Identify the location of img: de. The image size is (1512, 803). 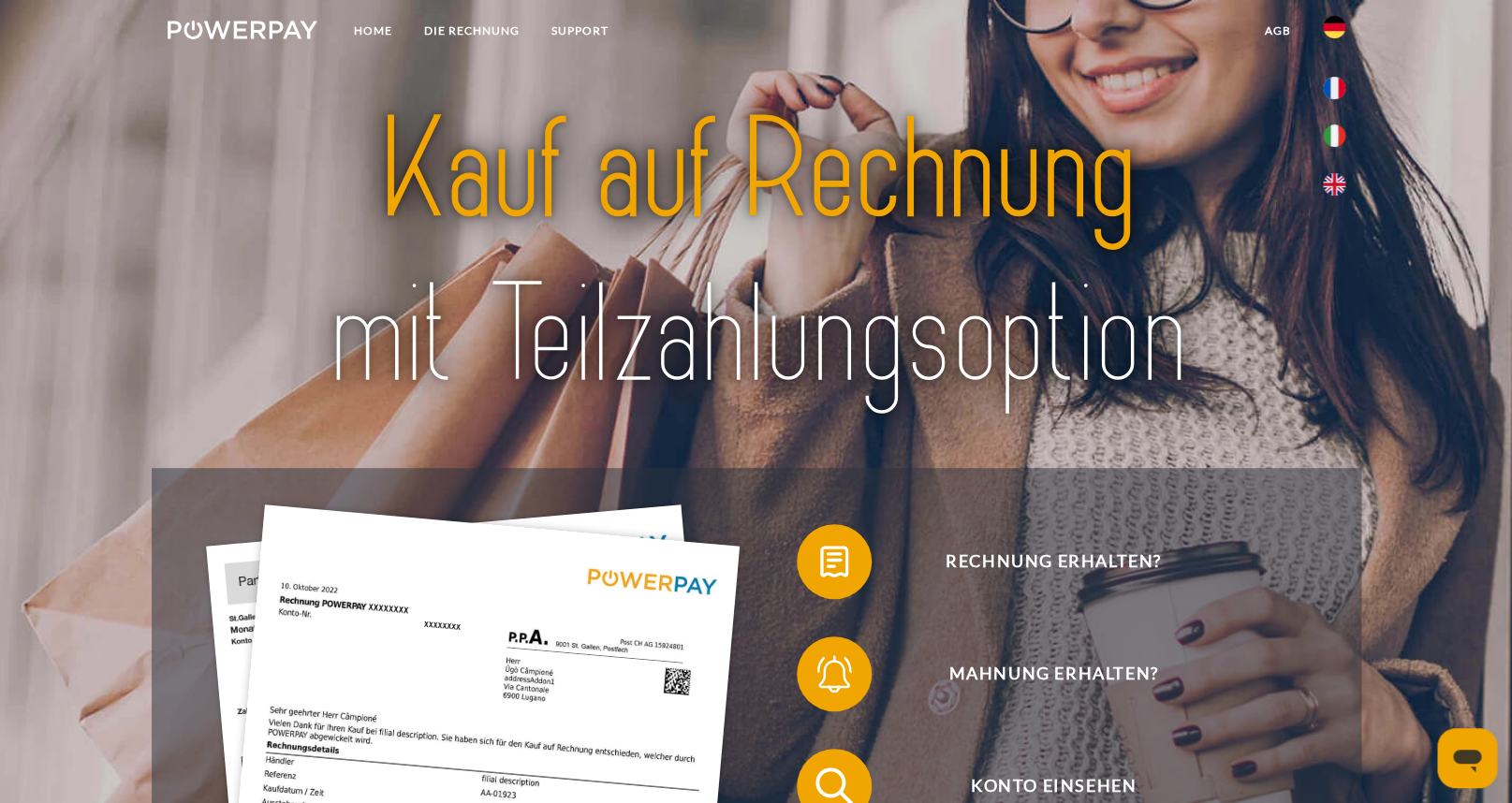
(1335, 27).